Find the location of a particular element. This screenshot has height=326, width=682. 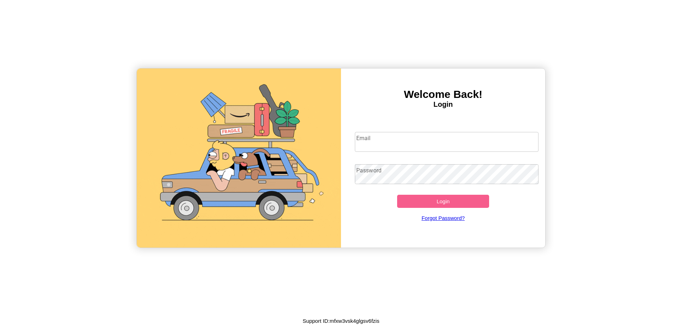

h3: Welcome Back! is located at coordinates (443, 94).